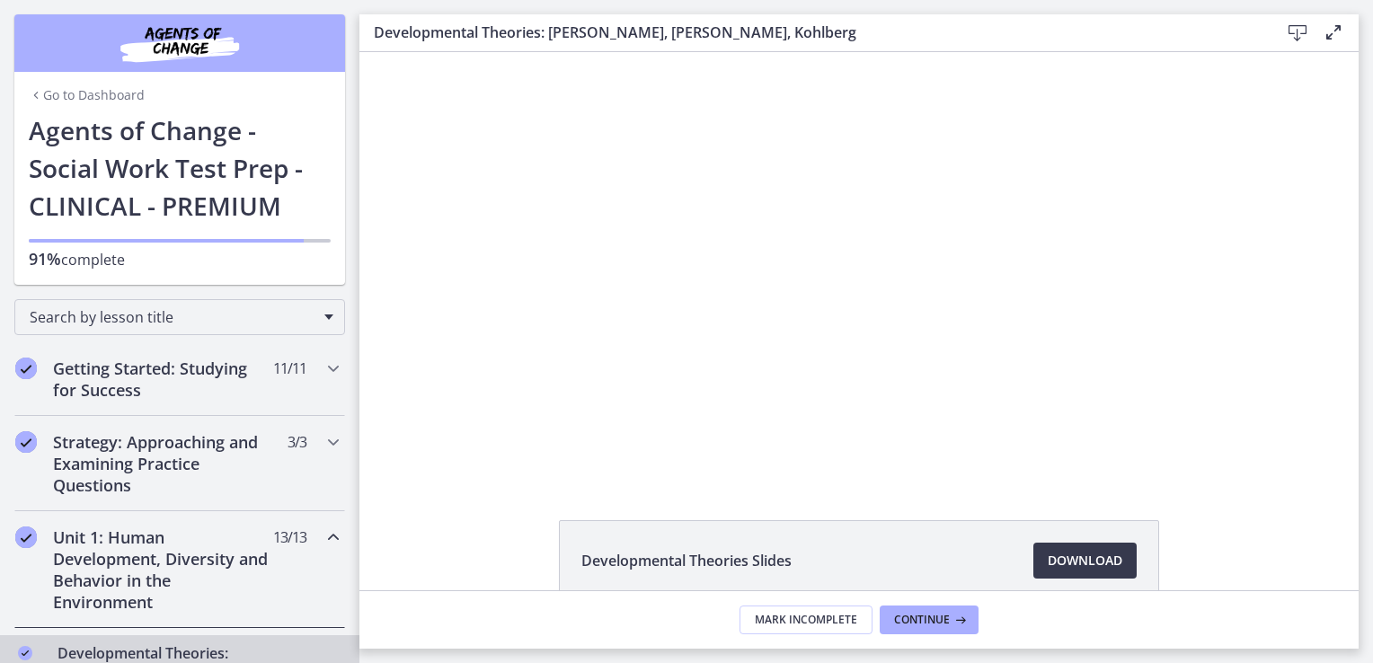 The image size is (1373, 663). I want to click on img: Agents of Change, so click(180, 43).